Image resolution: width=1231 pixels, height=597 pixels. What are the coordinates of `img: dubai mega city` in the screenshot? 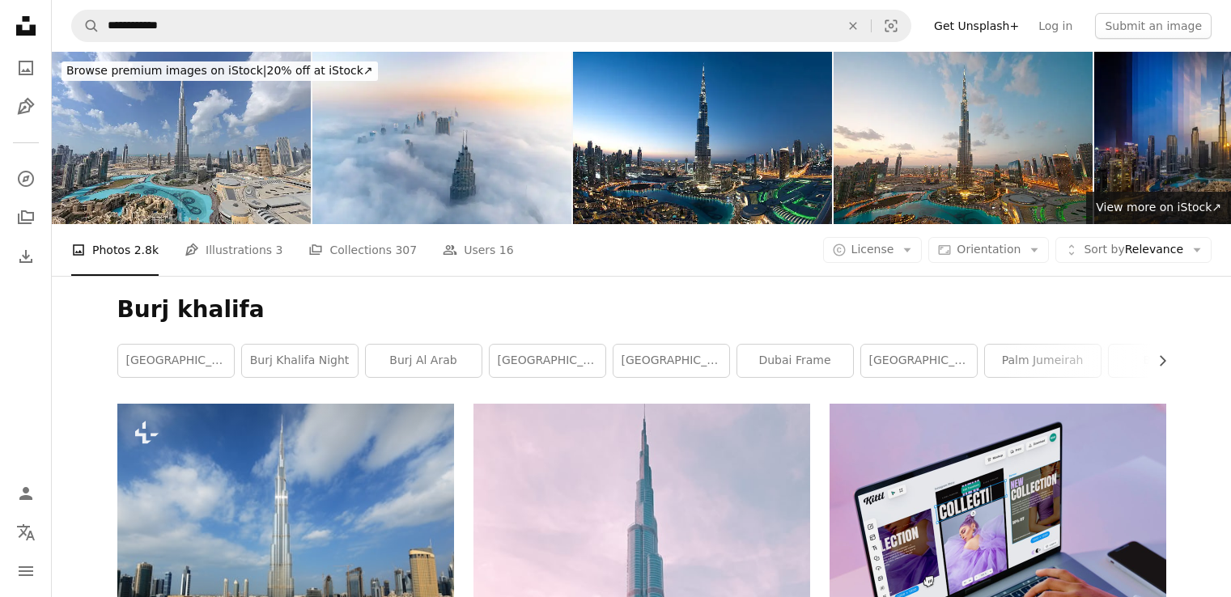 It's located at (181, 138).